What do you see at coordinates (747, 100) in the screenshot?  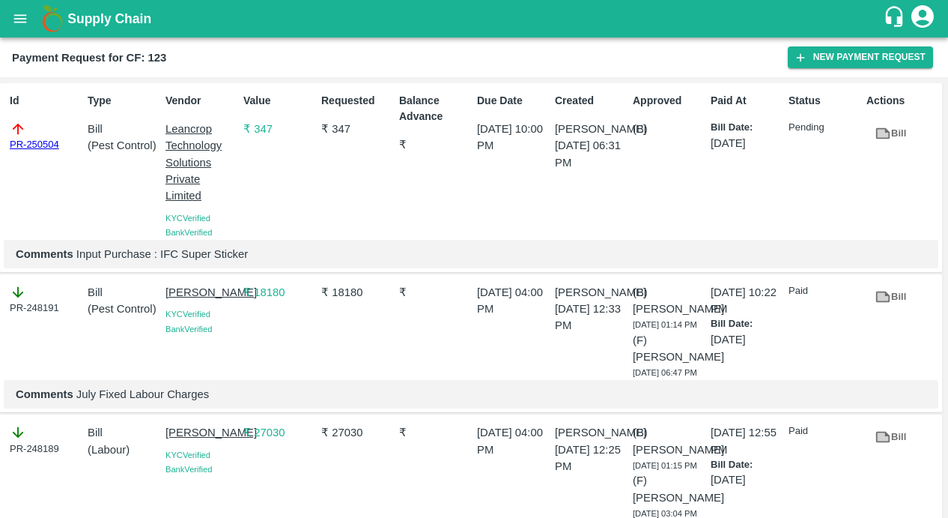 I see `p: Paid At` at bounding box center [747, 100].